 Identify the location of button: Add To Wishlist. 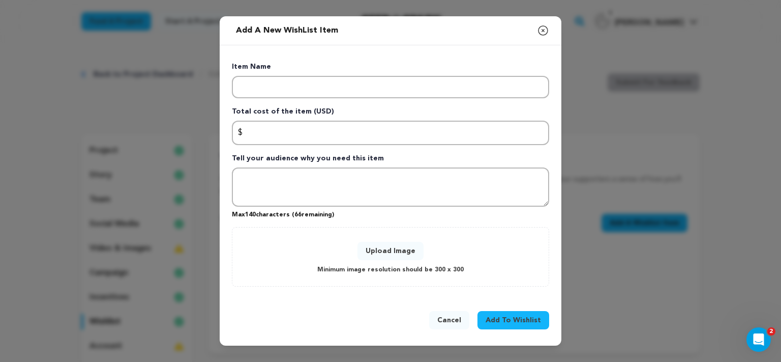
(513, 320).